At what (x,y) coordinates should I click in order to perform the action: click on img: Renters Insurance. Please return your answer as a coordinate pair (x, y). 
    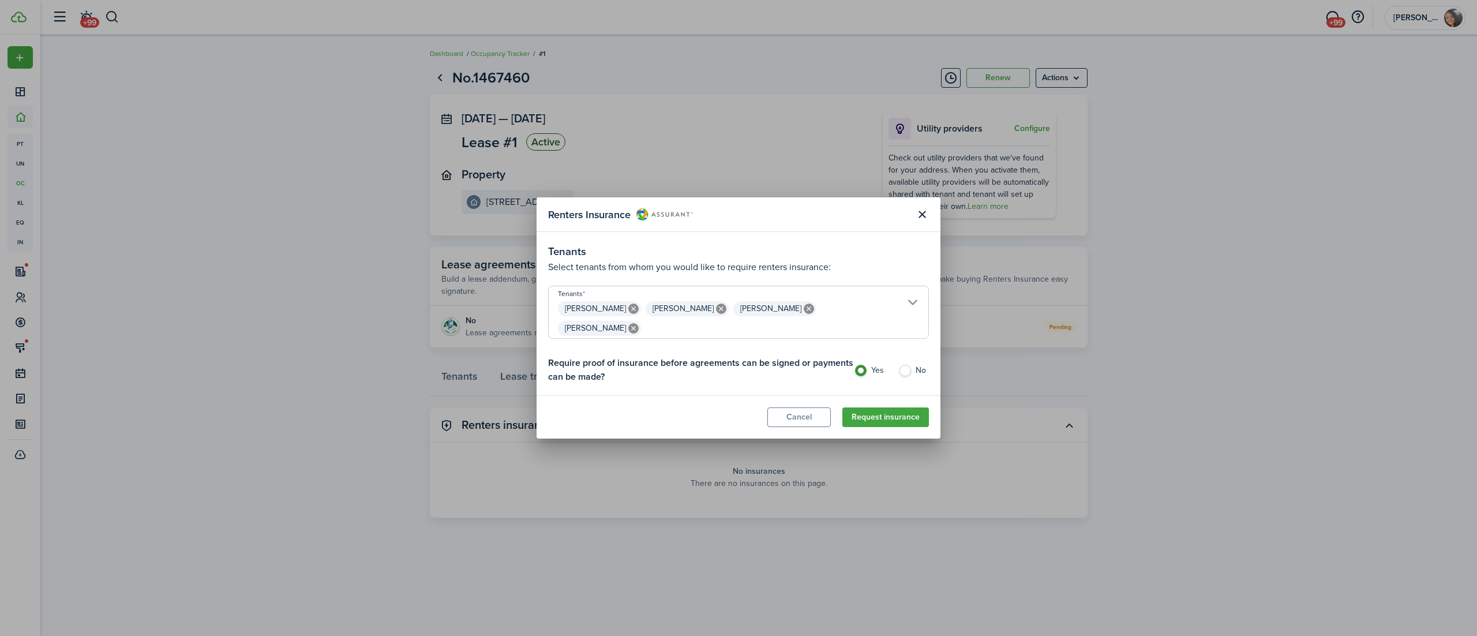
    Looking at the image, I should click on (665, 214).